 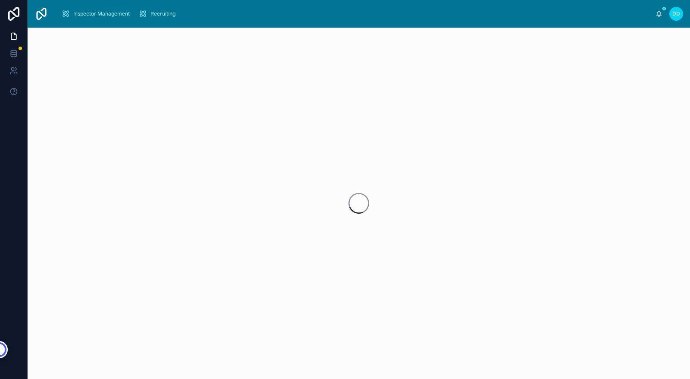 What do you see at coordinates (163, 14) in the screenshot?
I see `span: Recruiting` at bounding box center [163, 14].